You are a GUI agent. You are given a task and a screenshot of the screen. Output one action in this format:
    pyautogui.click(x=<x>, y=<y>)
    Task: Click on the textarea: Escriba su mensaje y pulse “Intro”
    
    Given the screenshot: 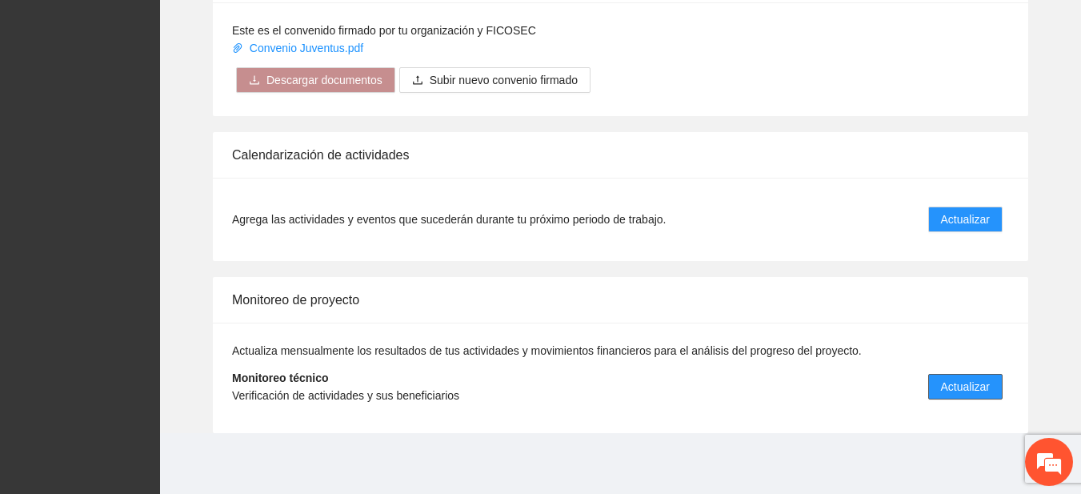 What is the action you would take?
    pyautogui.click(x=156, y=354)
    